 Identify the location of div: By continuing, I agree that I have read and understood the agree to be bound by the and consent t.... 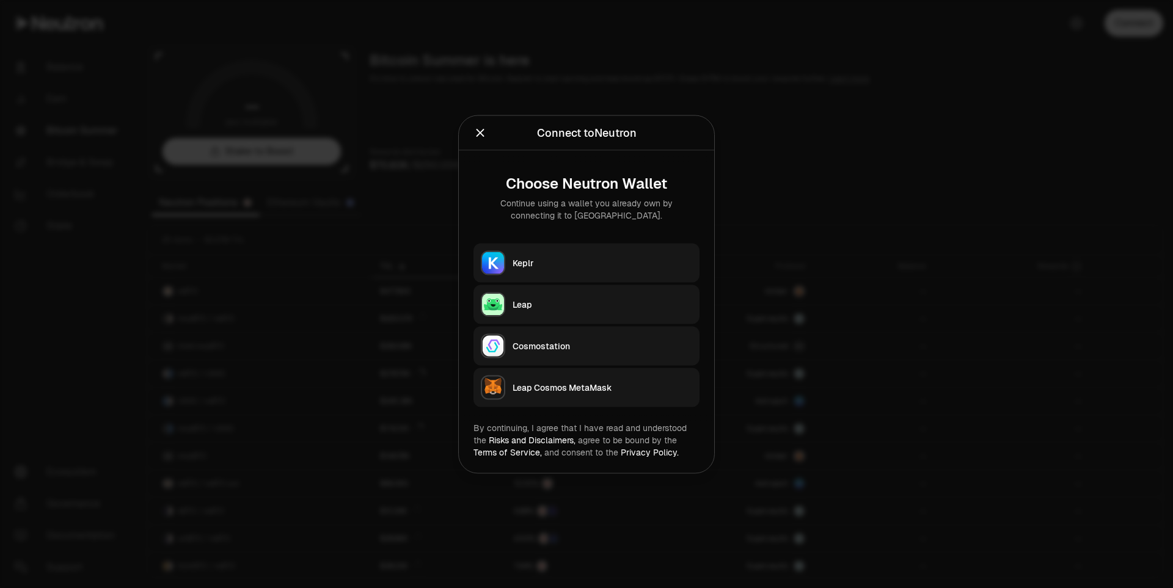
(587, 440).